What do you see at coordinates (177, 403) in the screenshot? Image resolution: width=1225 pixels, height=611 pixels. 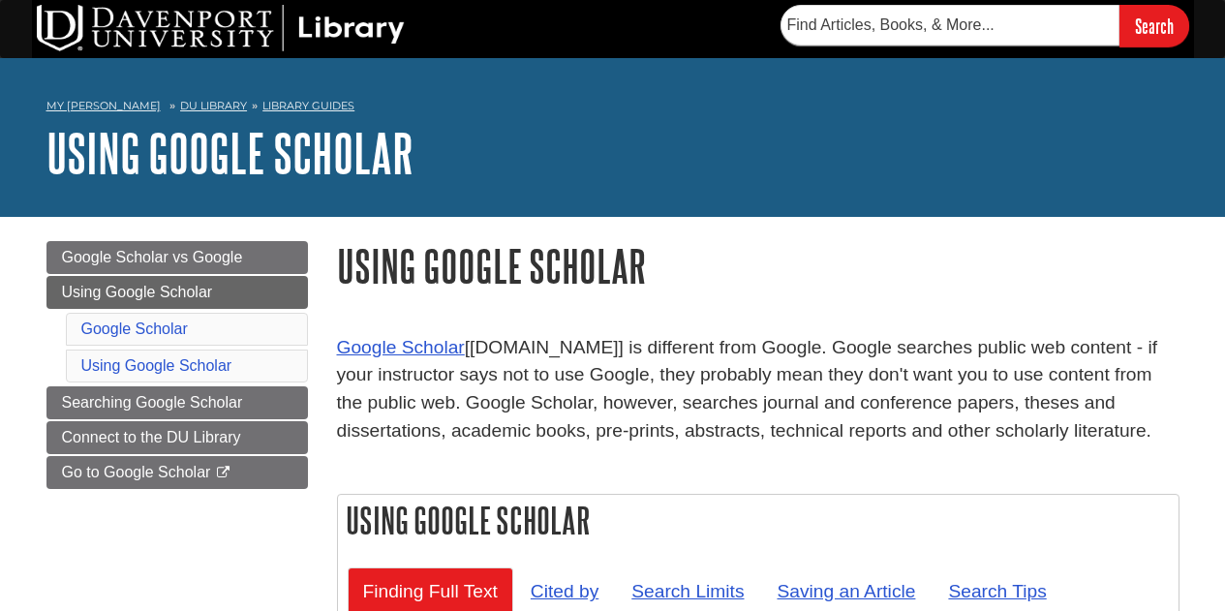 I see `a: Searching Google Scholar` at bounding box center [177, 403].